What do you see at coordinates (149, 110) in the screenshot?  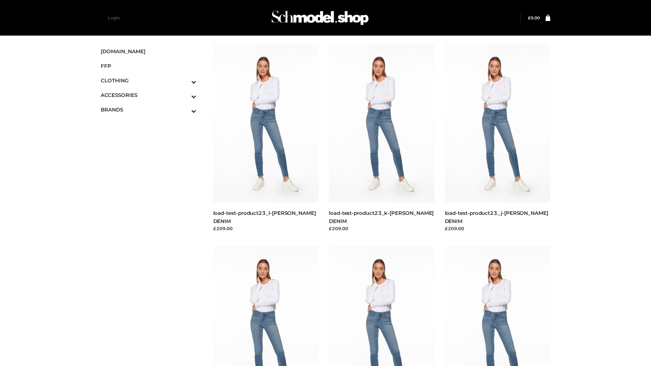 I see `a: BRANDSToggle Submenu` at bounding box center [149, 110].